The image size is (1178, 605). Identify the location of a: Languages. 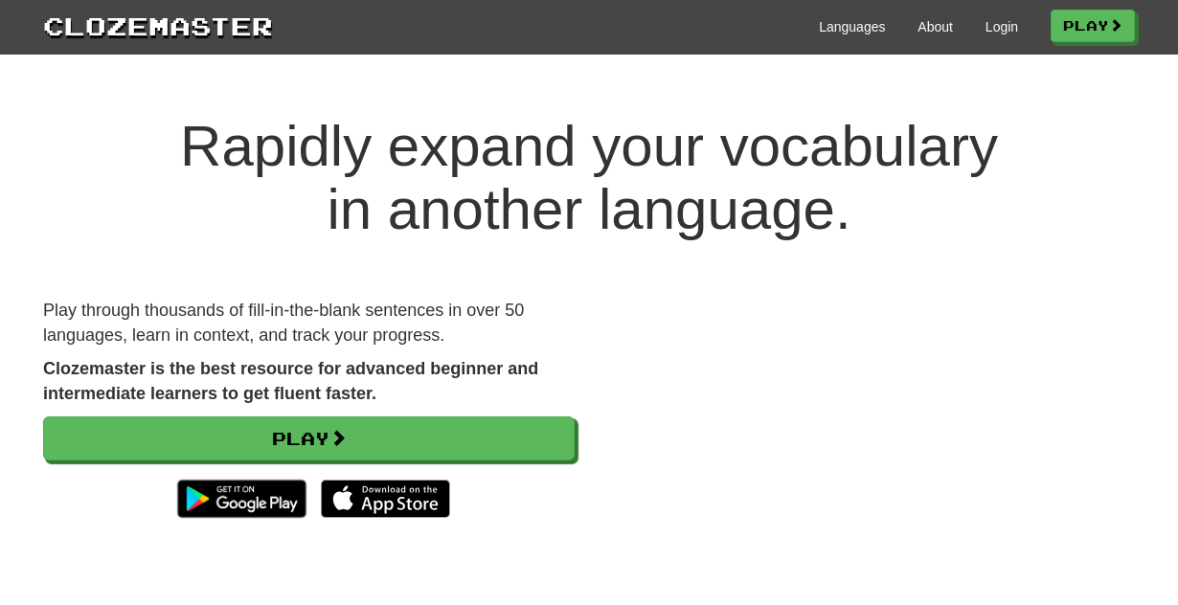
(851, 27).